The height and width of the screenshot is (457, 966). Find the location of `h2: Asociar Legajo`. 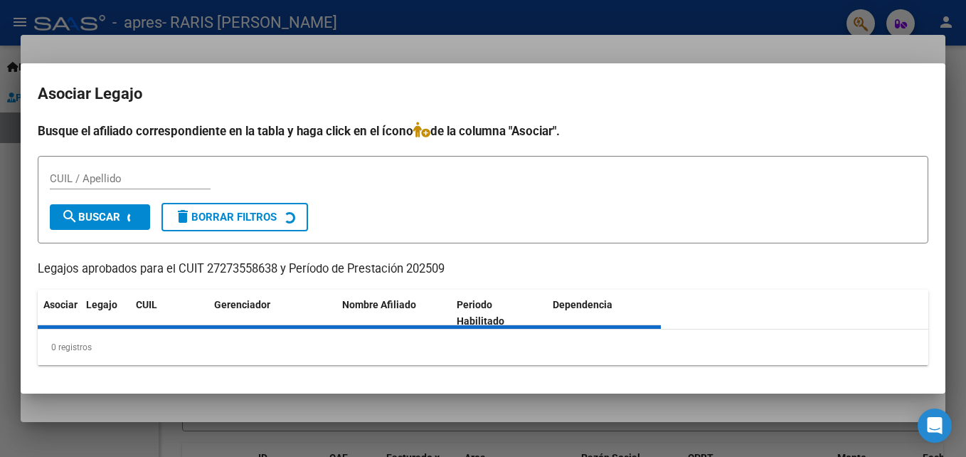

h2: Asociar Legajo is located at coordinates (483, 94).